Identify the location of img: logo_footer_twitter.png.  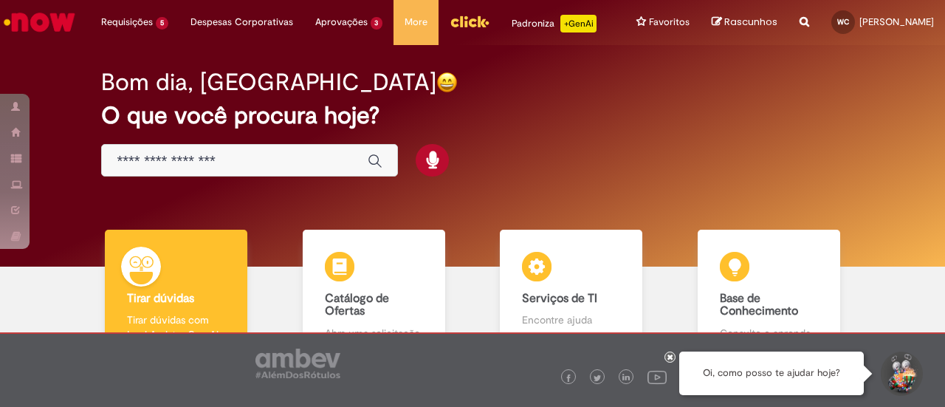
(597, 378).